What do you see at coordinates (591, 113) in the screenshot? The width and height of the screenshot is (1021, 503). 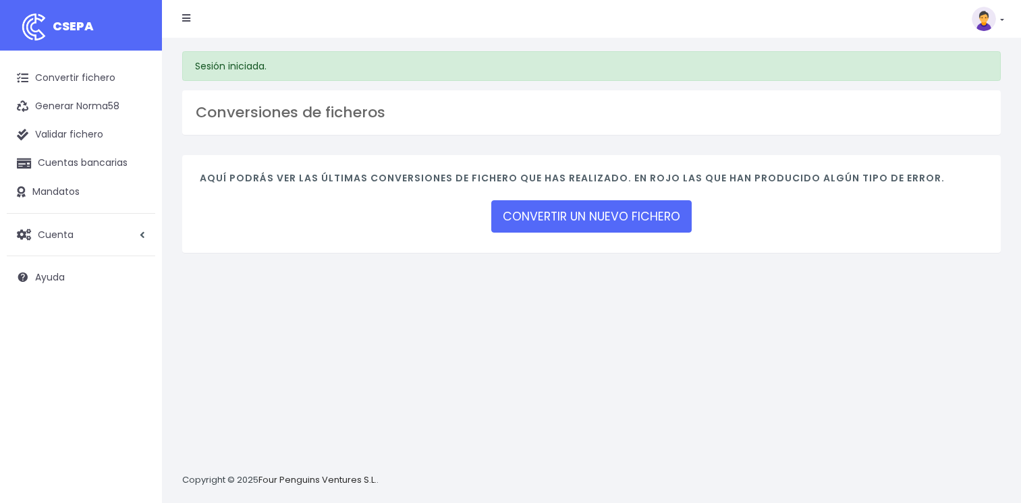 I see `h3: Conversiones de ficheros` at bounding box center [591, 113].